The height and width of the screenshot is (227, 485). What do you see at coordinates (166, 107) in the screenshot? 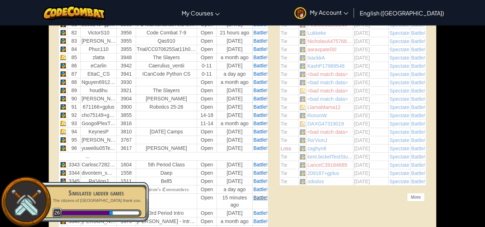
I see `td: Robotics 25-26` at bounding box center [166, 107].